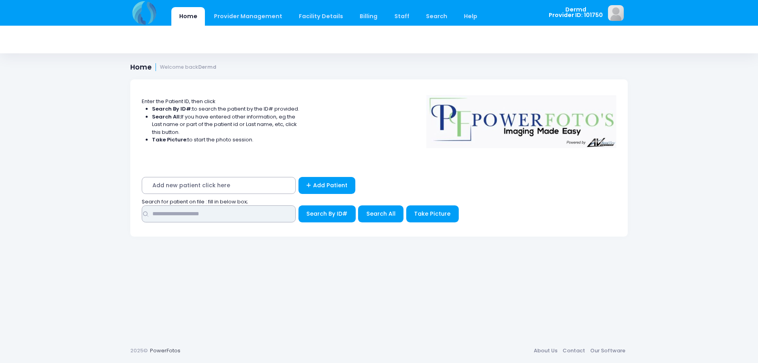 This screenshot has width=758, height=363. I want to click on img: image, so click(616, 13).